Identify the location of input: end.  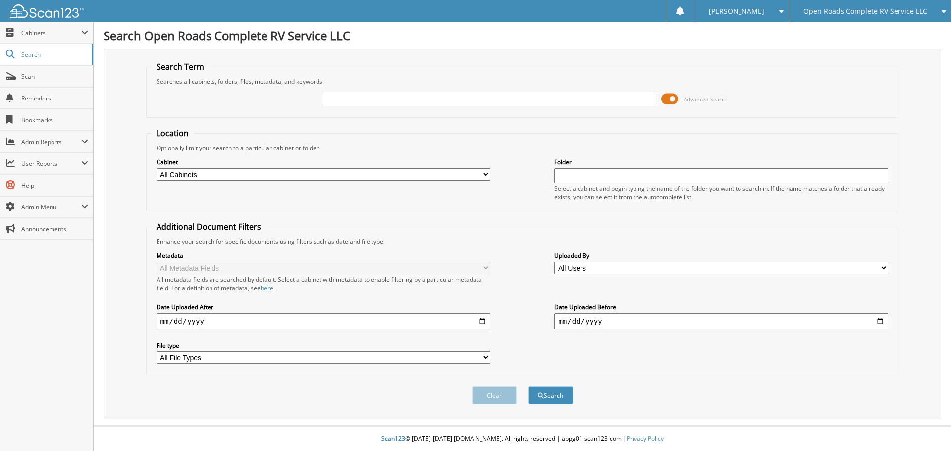
(721, 321).